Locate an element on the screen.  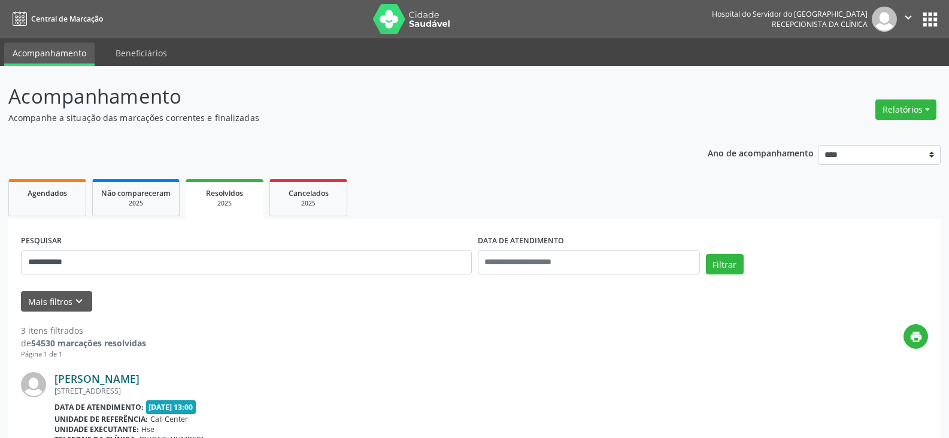
button: print is located at coordinates (916, 336).